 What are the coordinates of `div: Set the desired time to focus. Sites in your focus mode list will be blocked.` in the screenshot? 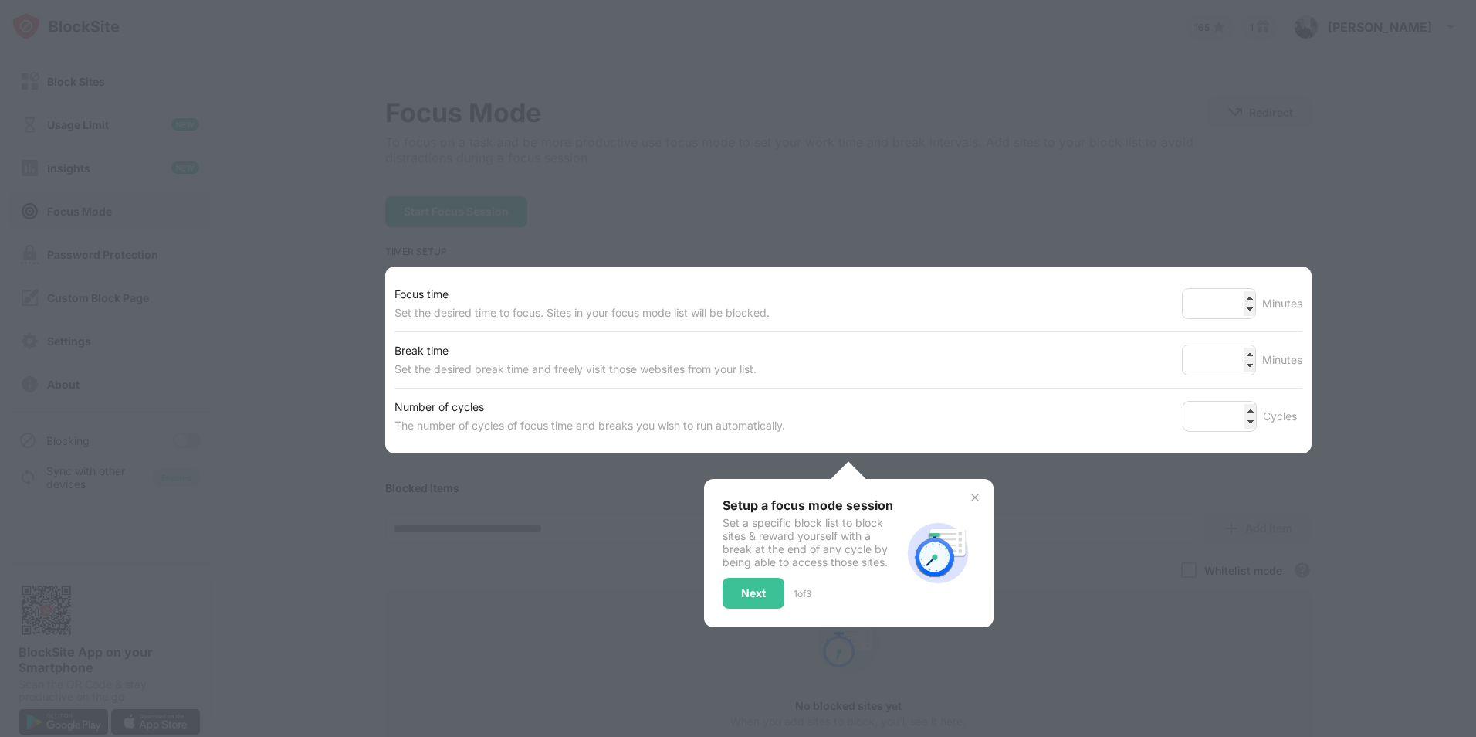 It's located at (582, 313).